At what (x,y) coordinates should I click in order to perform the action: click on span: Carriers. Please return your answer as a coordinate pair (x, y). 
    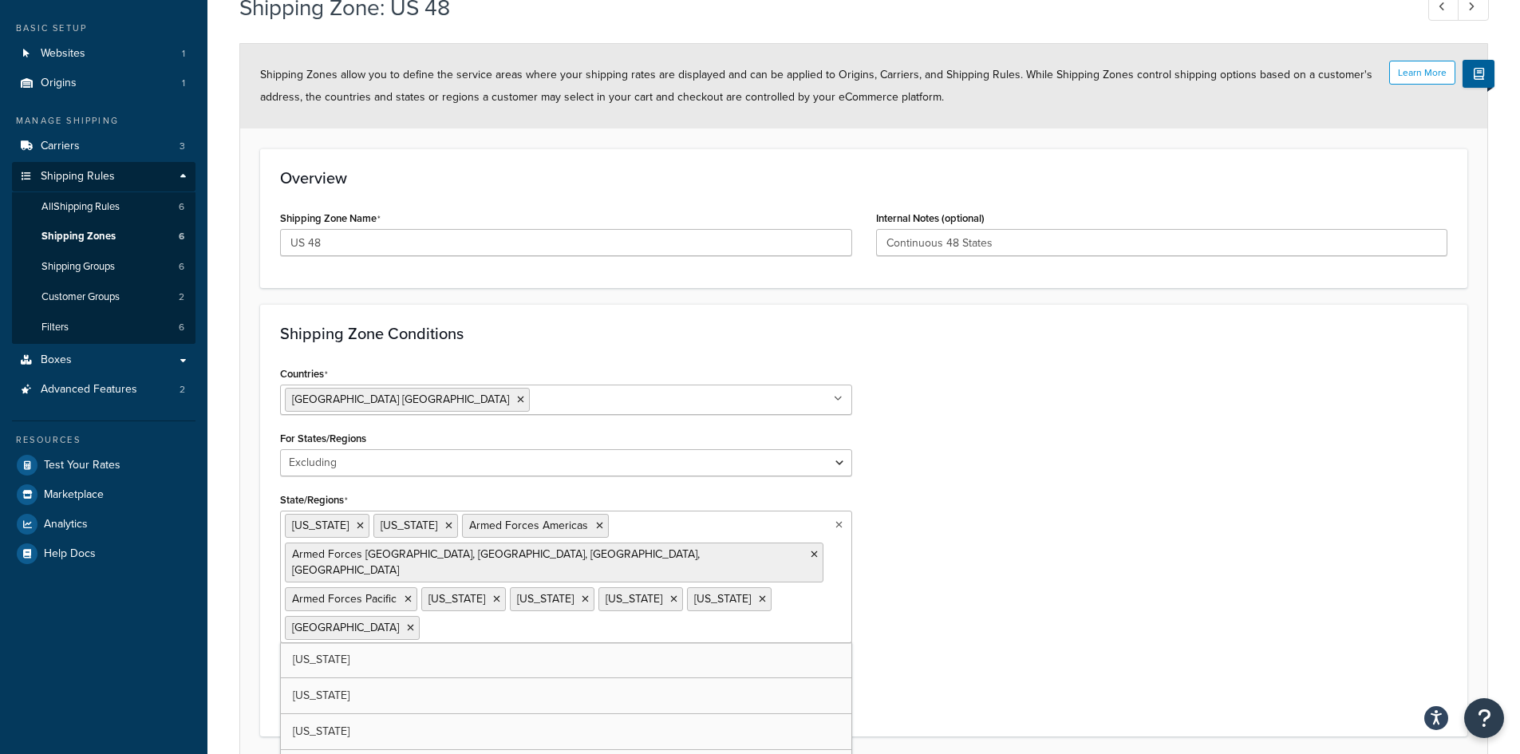
    Looking at the image, I should click on (60, 146).